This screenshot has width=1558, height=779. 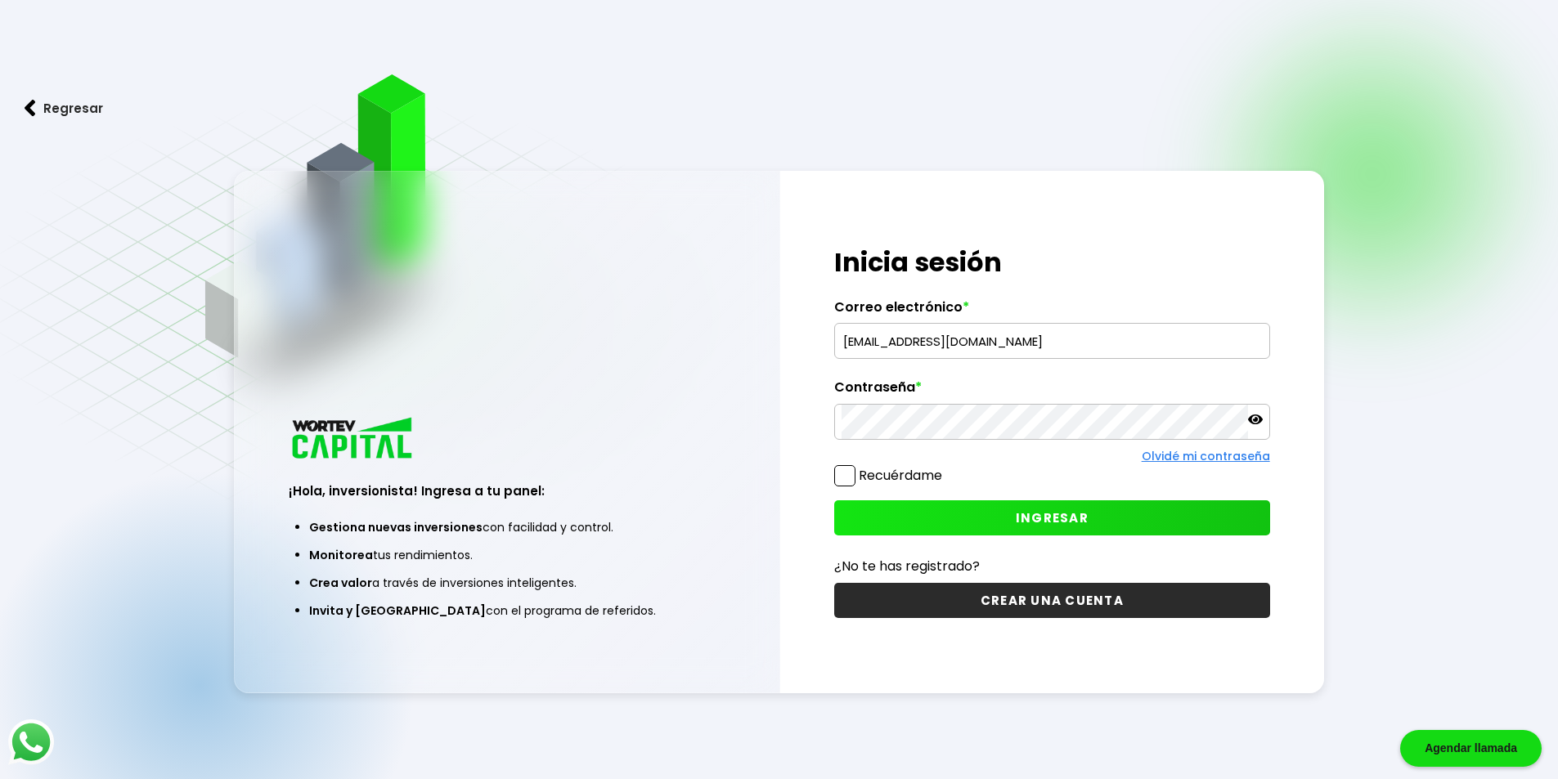 What do you see at coordinates (1052, 587) in the screenshot?
I see `a: ¿No te has registrado?CREAR UNA CUENTA` at bounding box center [1052, 587].